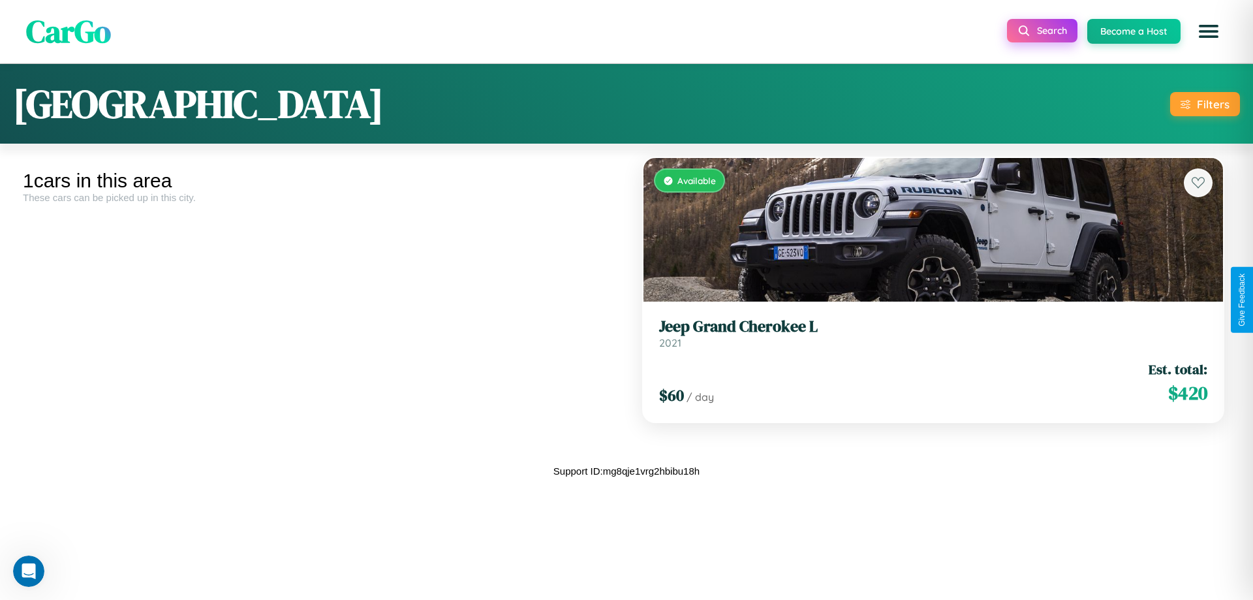 The height and width of the screenshot is (600, 1253). I want to click on span: / day, so click(700, 397).